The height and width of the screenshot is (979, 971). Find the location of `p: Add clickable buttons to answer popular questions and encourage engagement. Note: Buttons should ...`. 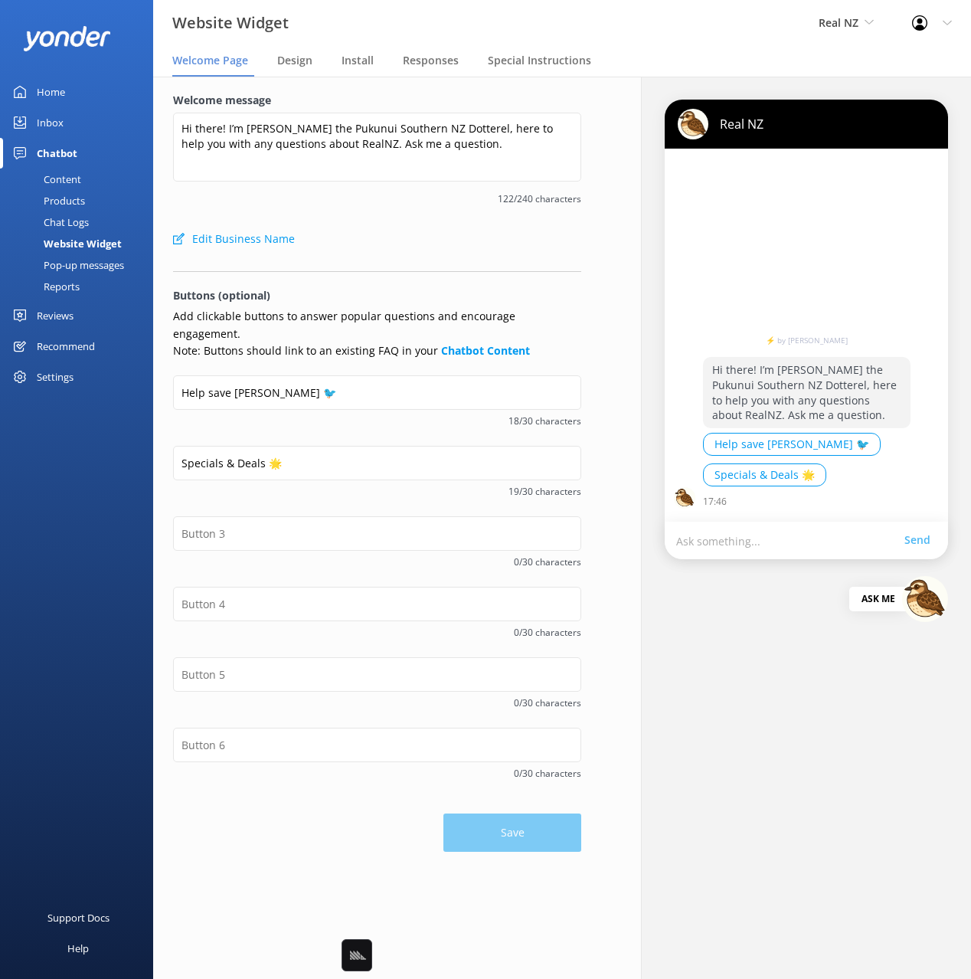

p: Add clickable buttons to answer popular questions and encourage engagement. Note: Buttons should ... is located at coordinates (377, 333).